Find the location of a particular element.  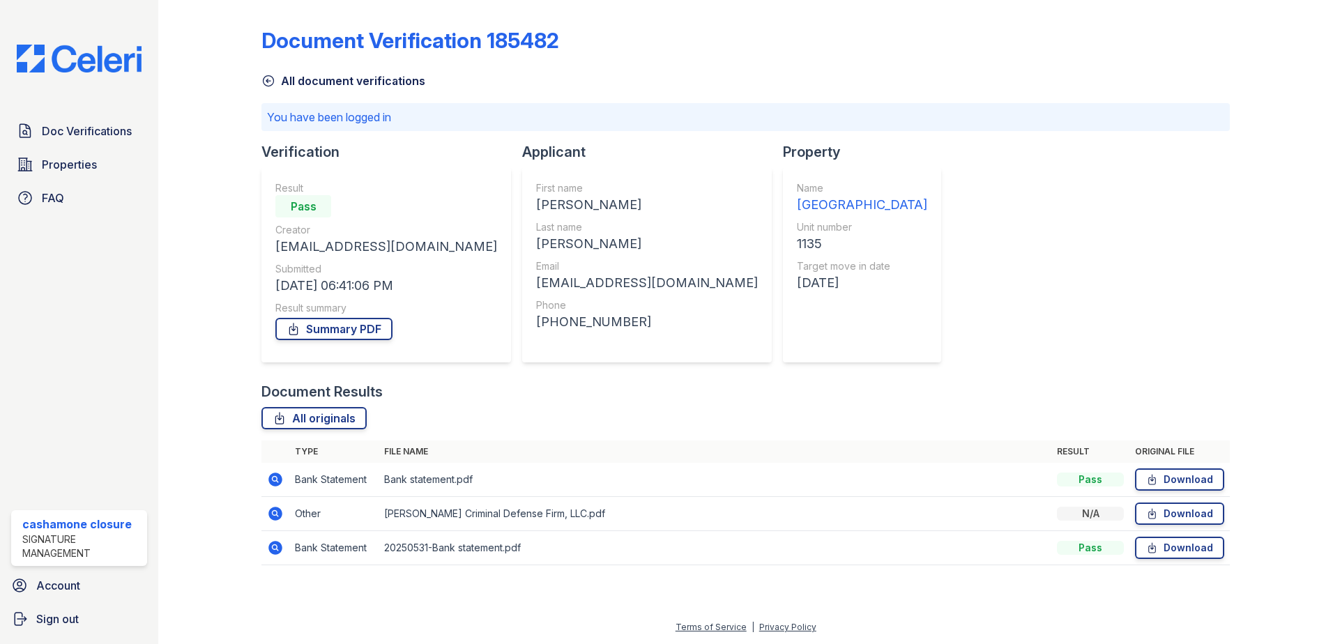

th: Original file is located at coordinates (1180, 452).